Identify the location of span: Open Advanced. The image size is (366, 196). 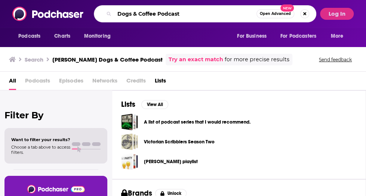
(275, 14).